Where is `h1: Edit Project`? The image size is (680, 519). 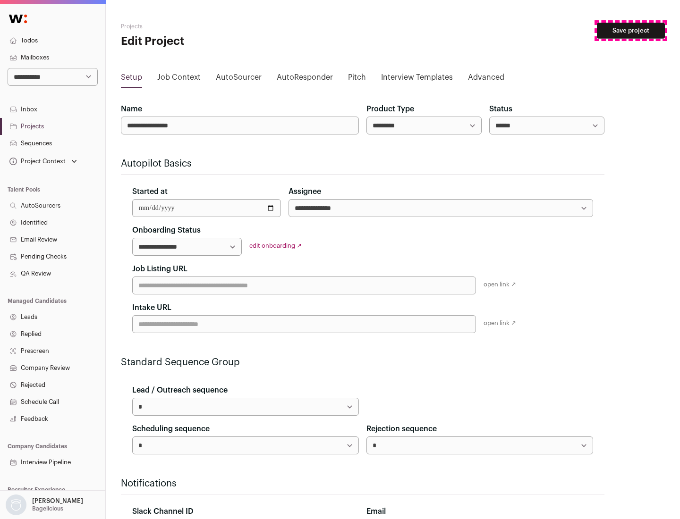 h1: Edit Project is located at coordinates (211, 42).